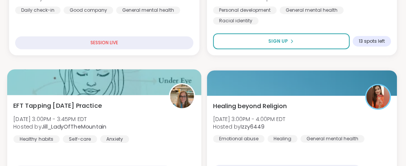 Image resolution: width=406 pixels, height=166 pixels. Describe the element at coordinates (80, 139) in the screenshot. I see `div: Self-care` at that location.